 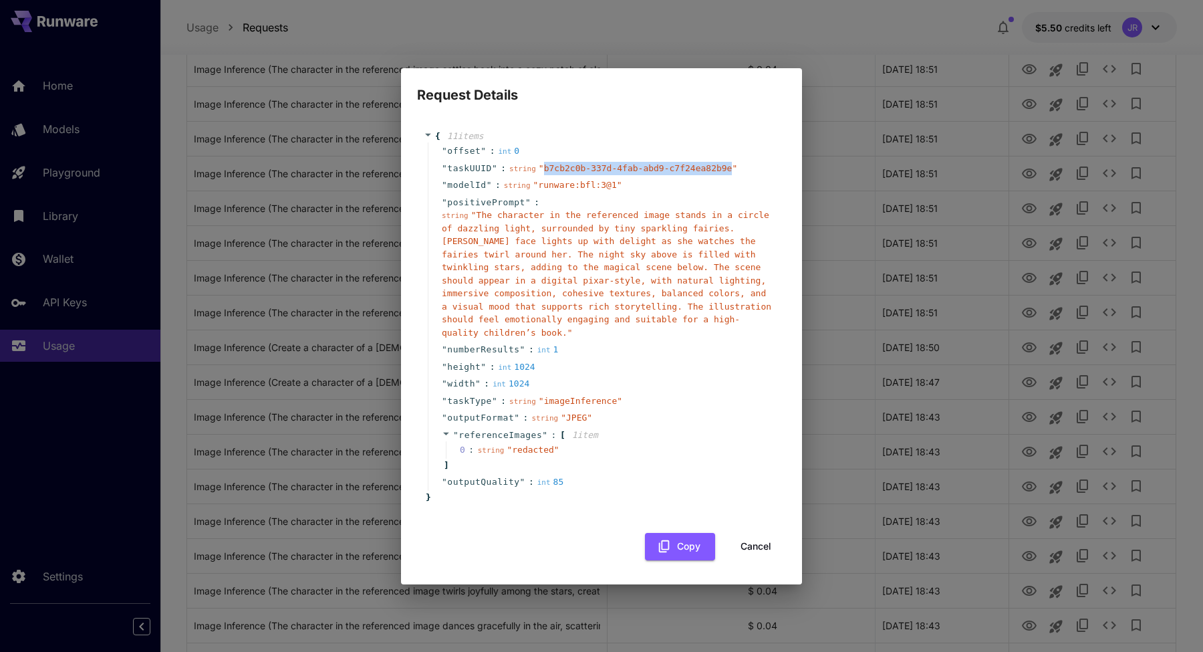 What do you see at coordinates (509, 151) in the screenshot?
I see `div: 0` at bounding box center [509, 151].